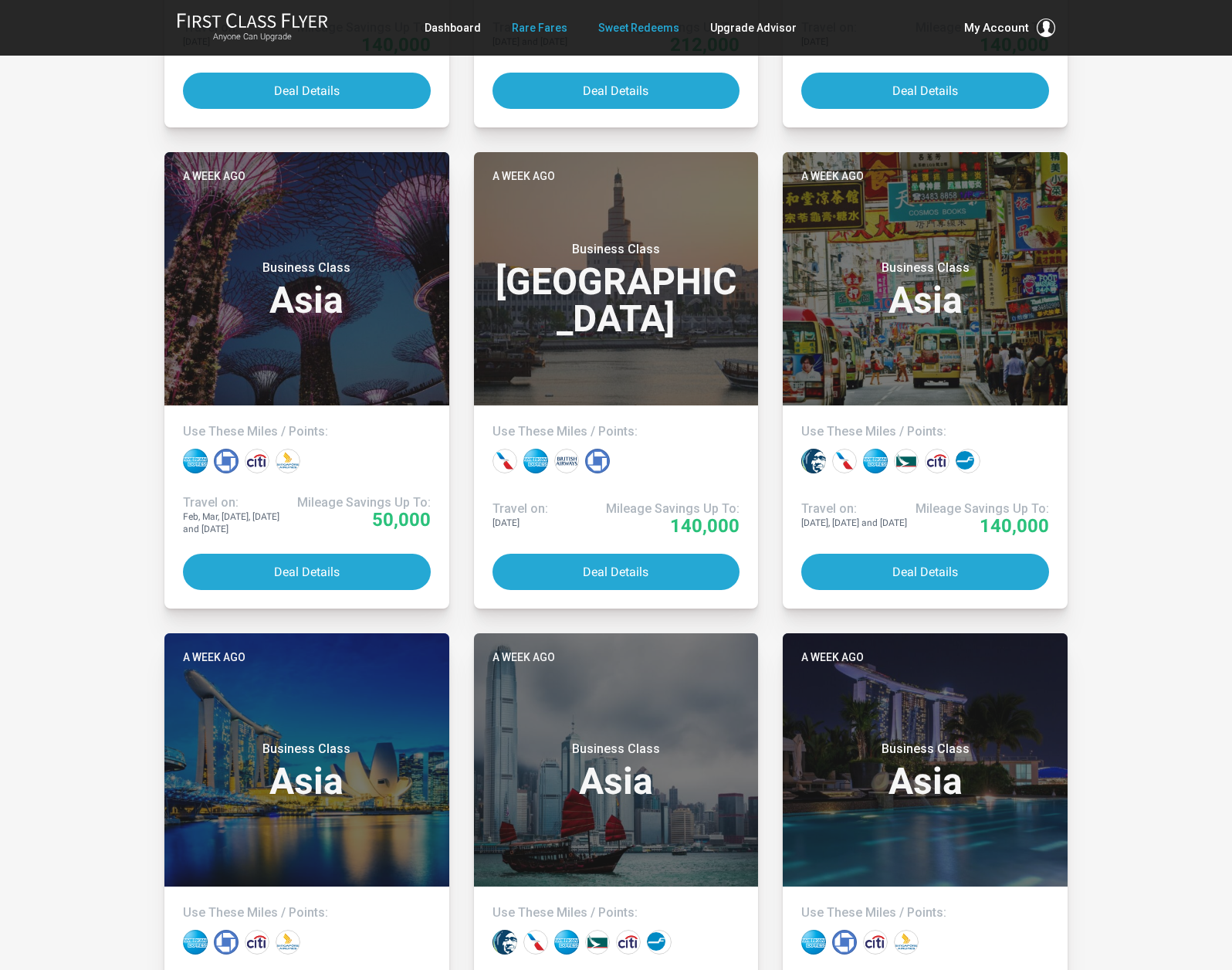 The width and height of the screenshot is (1232, 970). Describe the element at coordinates (540, 28) in the screenshot. I see `a: Rare Fares` at that location.